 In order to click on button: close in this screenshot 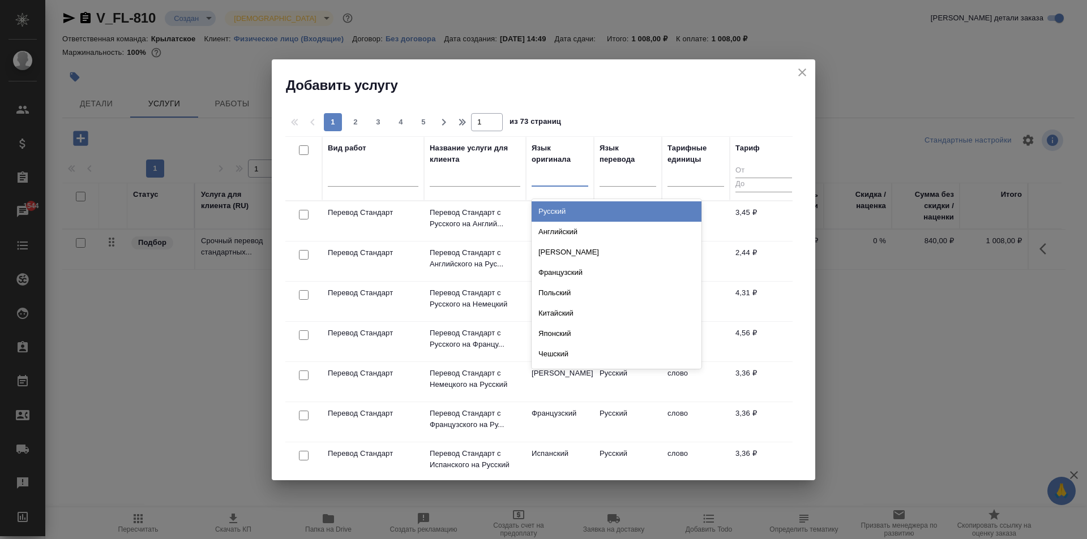, I will do `click(802, 72)`.